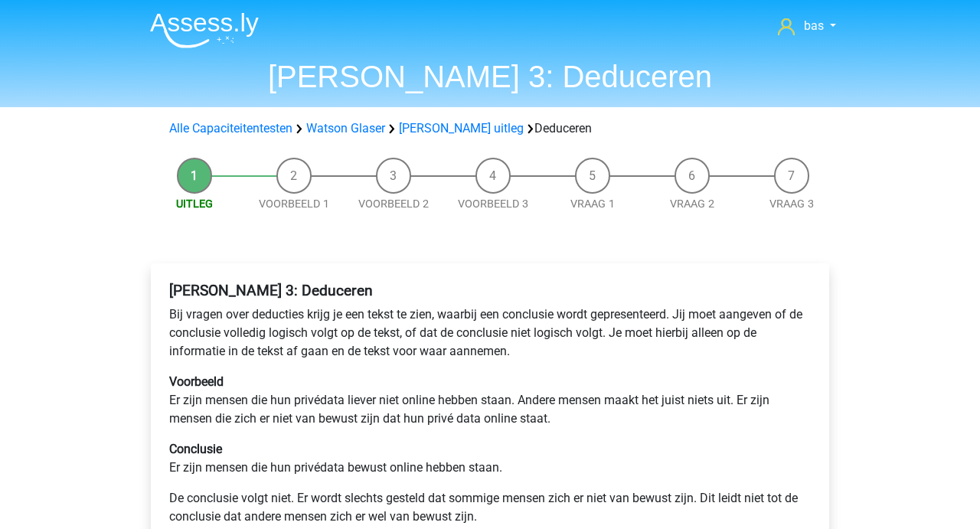 The image size is (980, 529). I want to click on a: bas, so click(807, 26).